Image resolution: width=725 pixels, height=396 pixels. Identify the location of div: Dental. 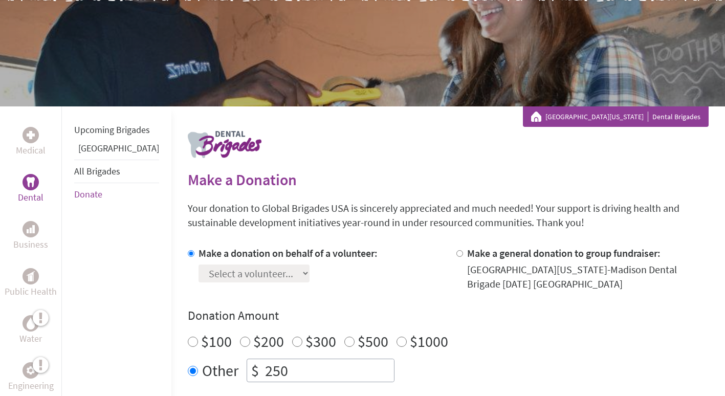
(31, 182).